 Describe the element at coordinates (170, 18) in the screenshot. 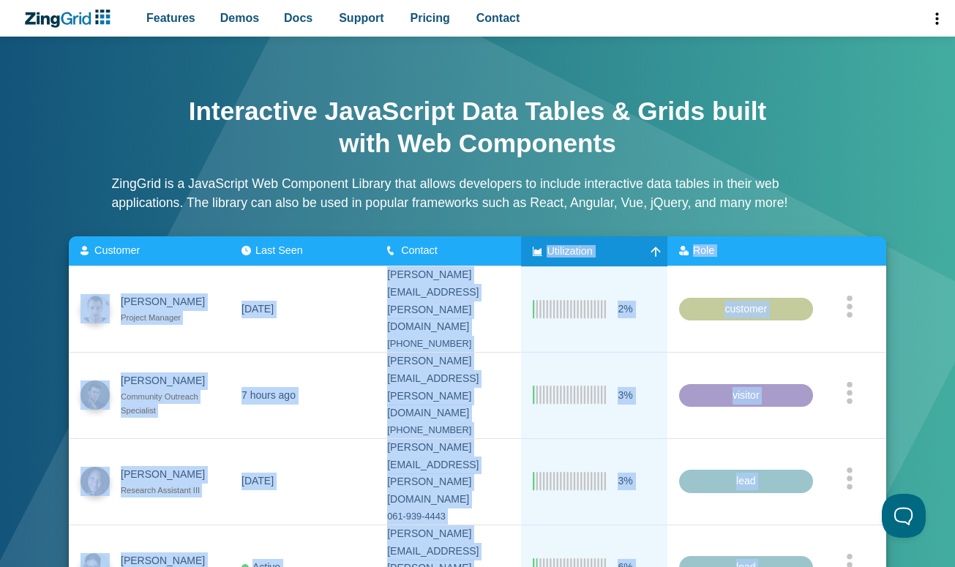

I see `span: Features` at that location.